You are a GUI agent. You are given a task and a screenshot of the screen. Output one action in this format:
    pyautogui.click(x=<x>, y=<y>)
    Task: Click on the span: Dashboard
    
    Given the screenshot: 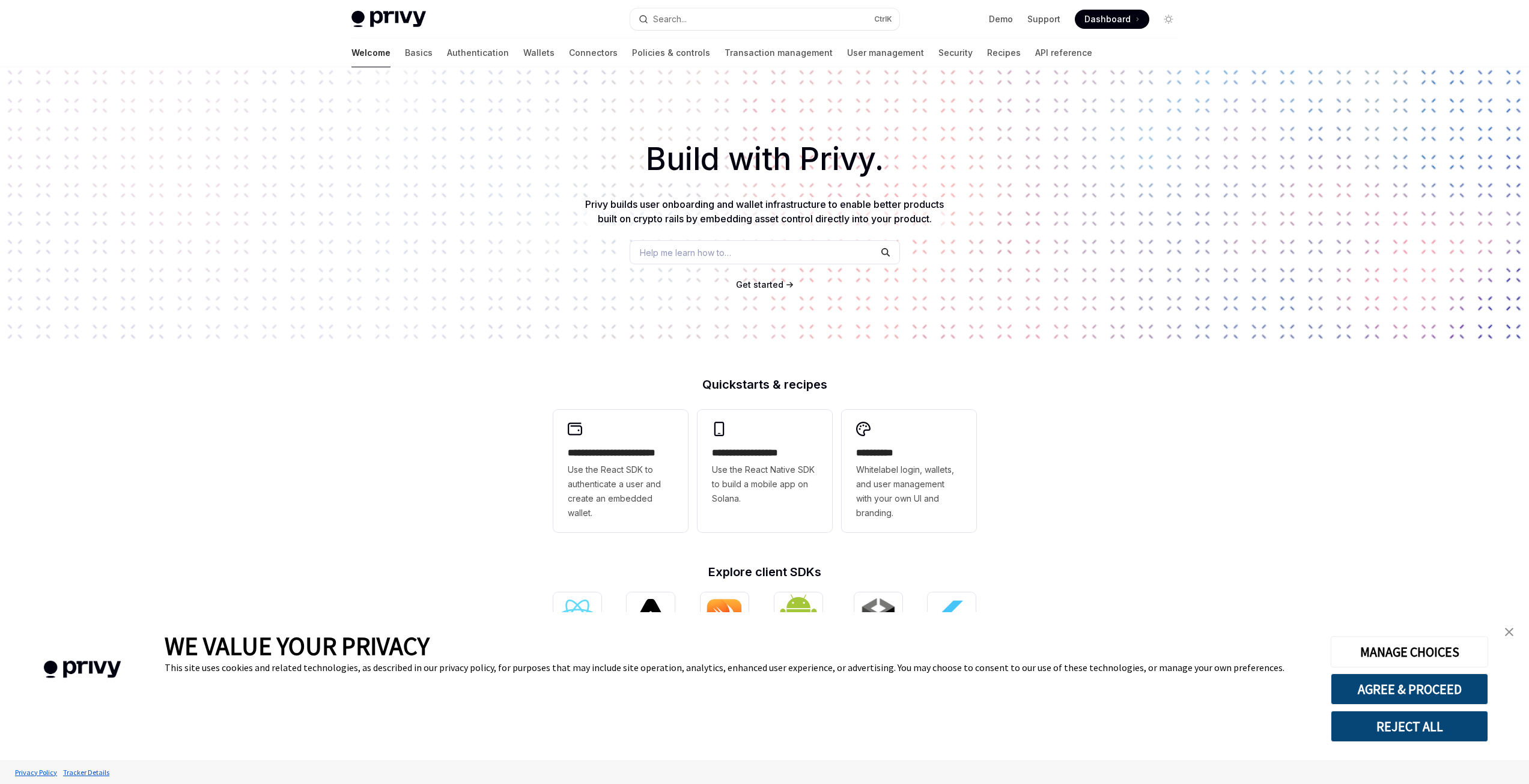 What is the action you would take?
    pyautogui.click(x=1107, y=20)
    